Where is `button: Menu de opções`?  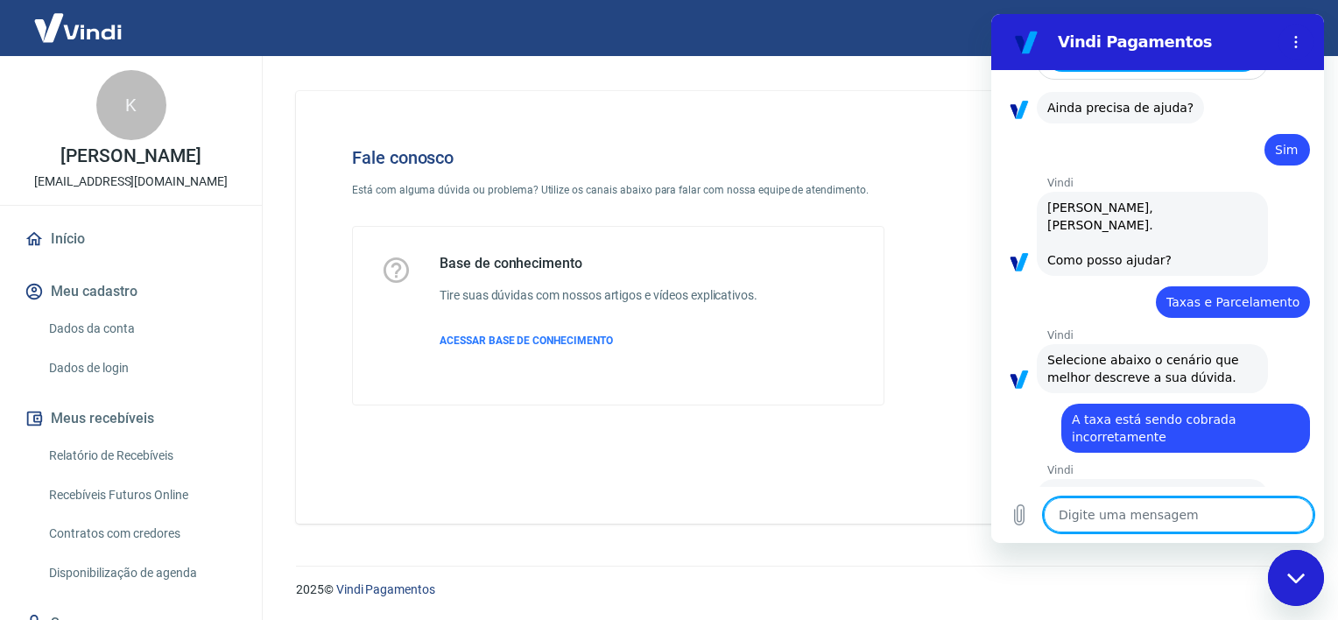 button: Menu de opções is located at coordinates (305, 28).